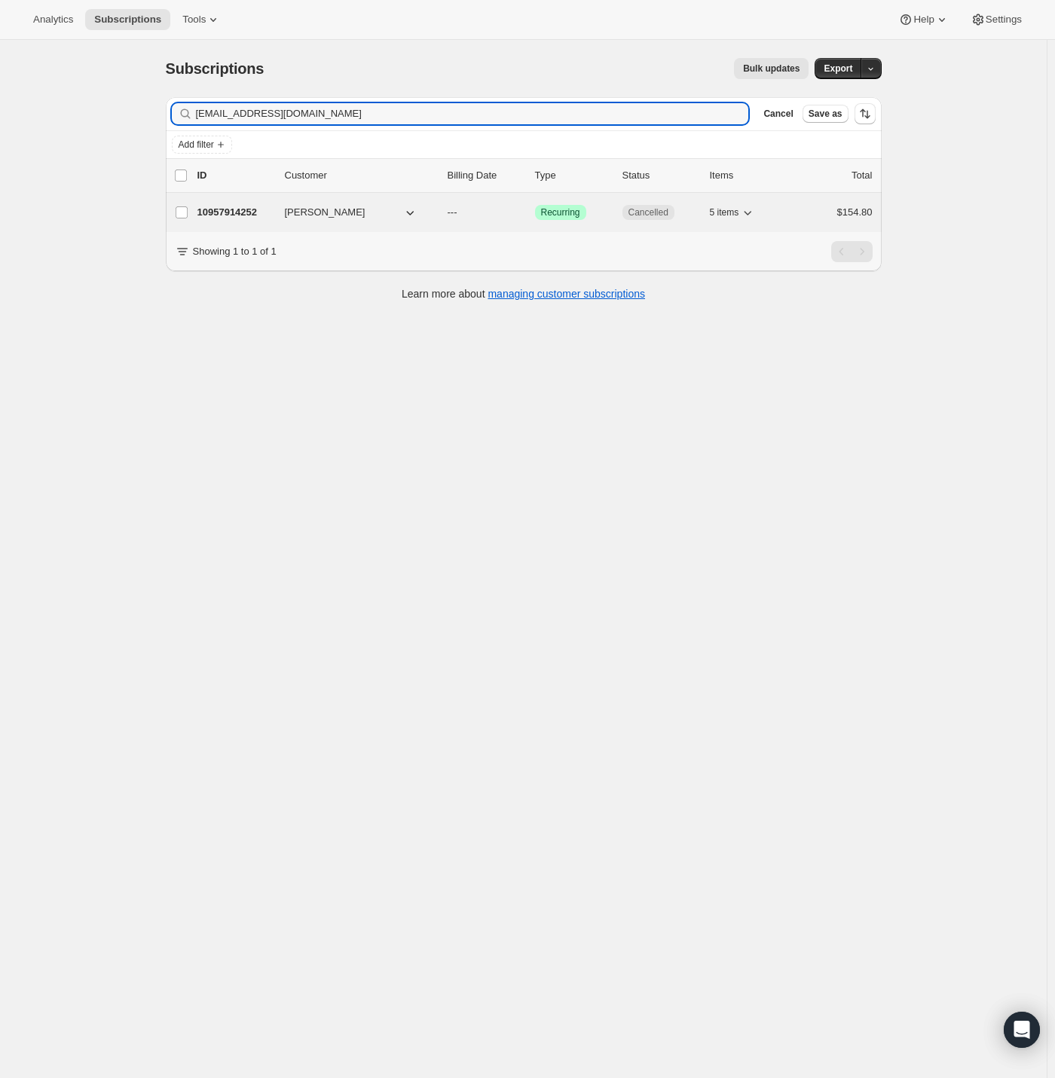 This screenshot has width=1055, height=1078. Describe the element at coordinates (473, 114) in the screenshot. I see `input: Filter subscribers` at that location.